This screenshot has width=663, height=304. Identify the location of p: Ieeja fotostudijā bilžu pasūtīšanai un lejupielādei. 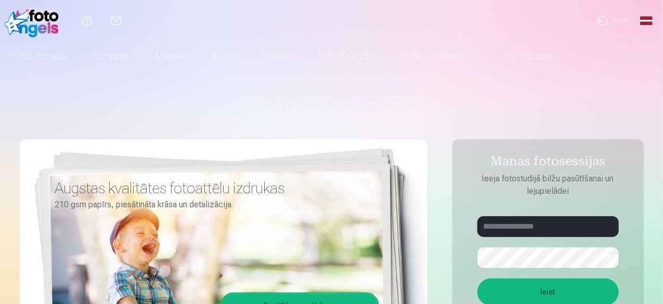
(548, 185).